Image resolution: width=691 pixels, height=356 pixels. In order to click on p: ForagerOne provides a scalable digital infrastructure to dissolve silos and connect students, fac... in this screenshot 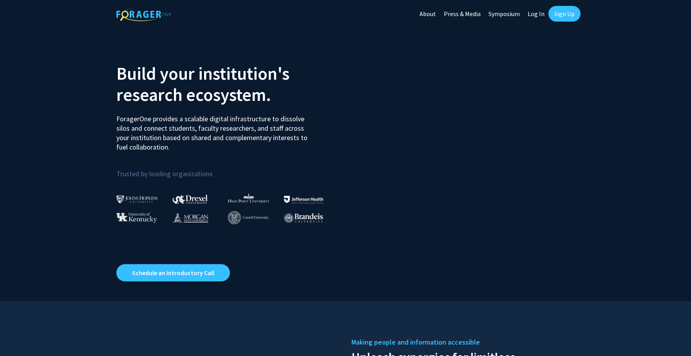, I will do `click(215, 130)`.